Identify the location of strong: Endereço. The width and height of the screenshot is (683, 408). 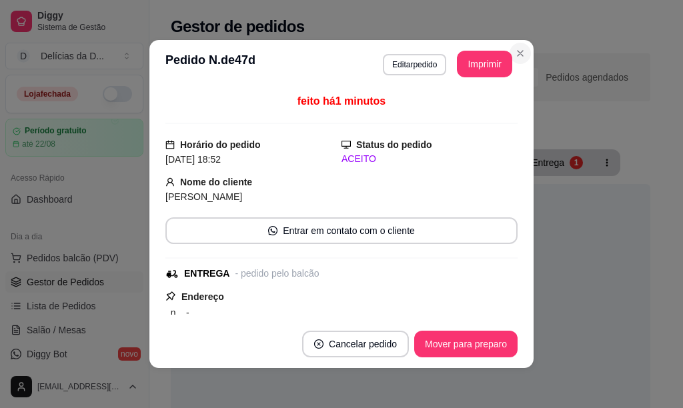
(203, 297).